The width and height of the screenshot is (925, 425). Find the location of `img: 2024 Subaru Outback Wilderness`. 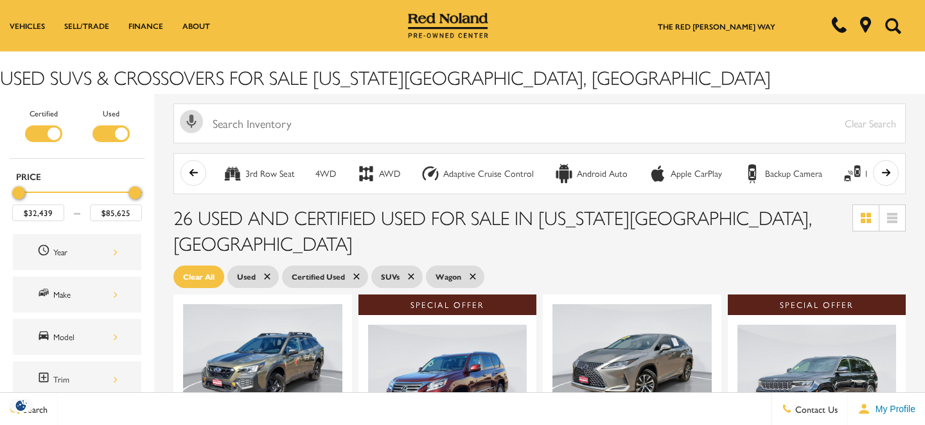

img: 2024 Subaru Outback Wilderness is located at coordinates (263, 364).